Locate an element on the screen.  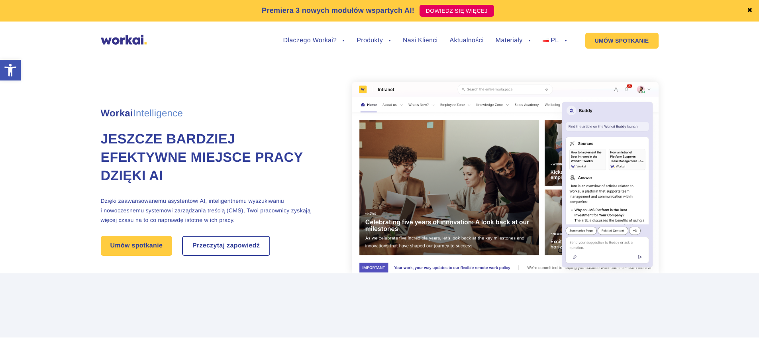
p: Premiera 3 nowych modułów wspartych AI! is located at coordinates (338, 10).